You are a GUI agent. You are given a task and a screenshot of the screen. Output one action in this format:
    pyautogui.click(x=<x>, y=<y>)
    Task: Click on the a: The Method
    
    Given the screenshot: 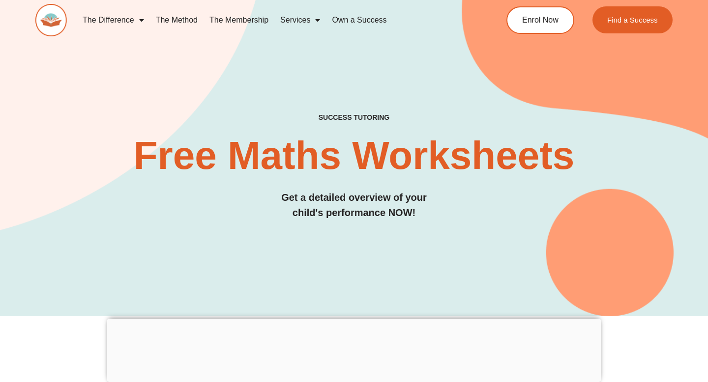 What is the action you would take?
    pyautogui.click(x=176, y=20)
    